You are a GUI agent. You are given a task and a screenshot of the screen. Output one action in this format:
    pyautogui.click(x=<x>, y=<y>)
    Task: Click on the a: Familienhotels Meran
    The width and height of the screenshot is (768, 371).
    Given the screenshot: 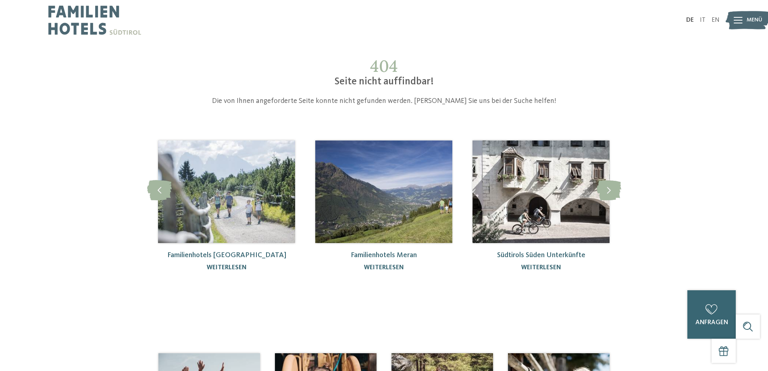 What is the action you would take?
    pyautogui.click(x=384, y=255)
    